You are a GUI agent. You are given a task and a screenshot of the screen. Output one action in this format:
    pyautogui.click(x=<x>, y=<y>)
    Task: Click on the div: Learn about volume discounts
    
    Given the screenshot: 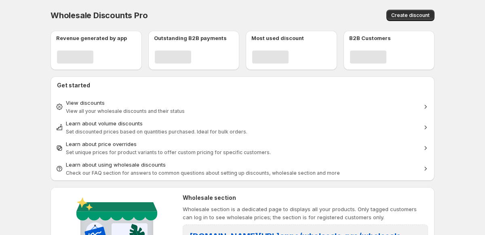 What is the action you would take?
    pyautogui.click(x=243, y=123)
    